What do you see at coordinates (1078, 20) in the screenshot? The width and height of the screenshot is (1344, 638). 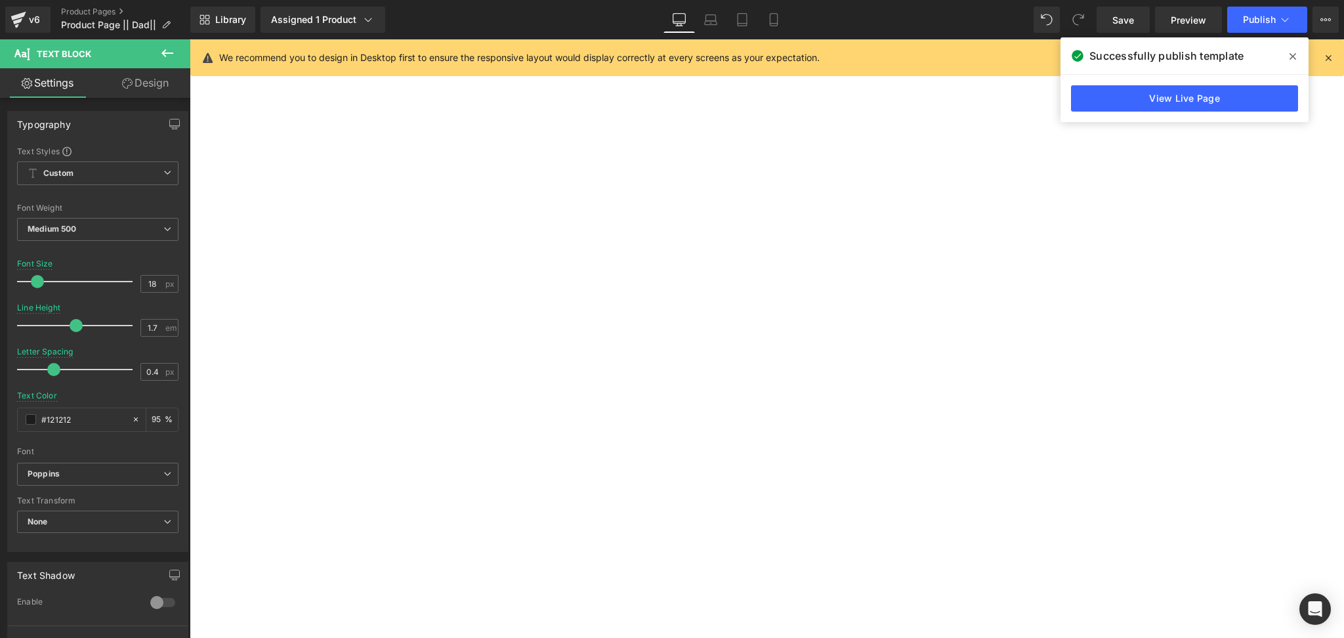 I see `button: Redo` at bounding box center [1078, 20].